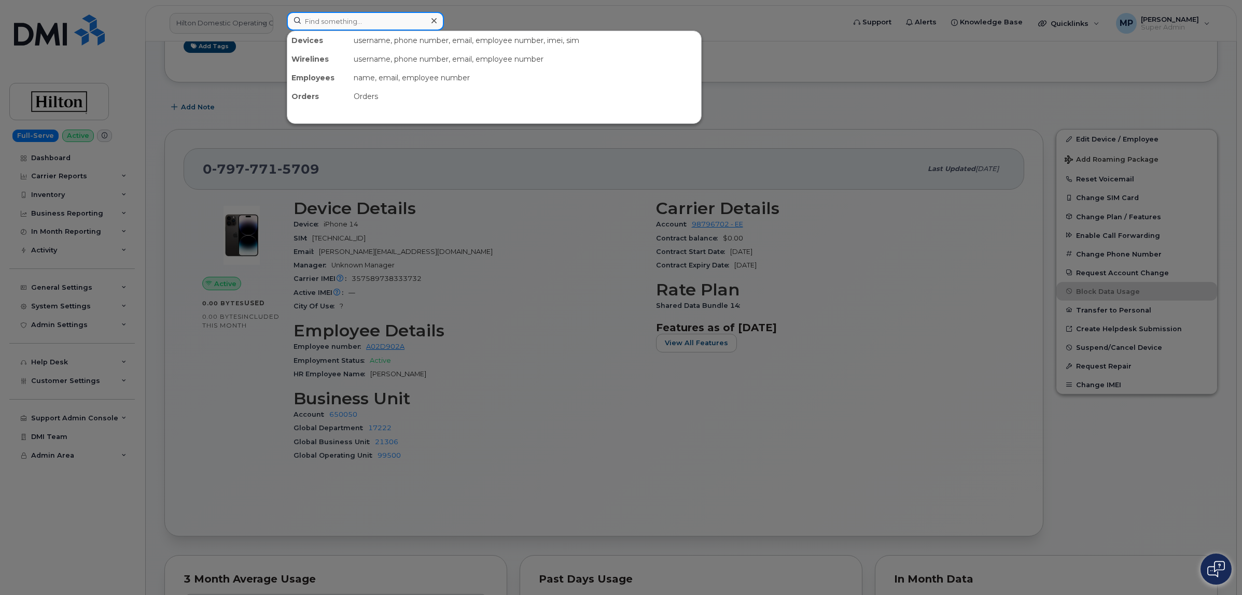 The width and height of the screenshot is (1242, 595). What do you see at coordinates (525, 59) in the screenshot?
I see `div: username, phone number, email, employee number` at bounding box center [525, 59].